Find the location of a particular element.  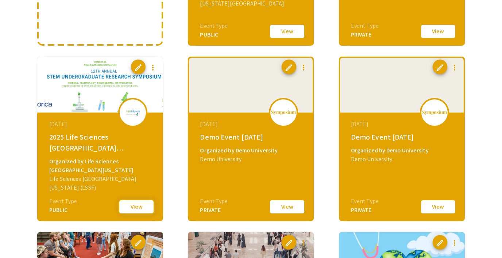

img: lssfsymposium2025_eventCoverPhoto_1a8ef6__thumb.png is located at coordinates (100, 84).